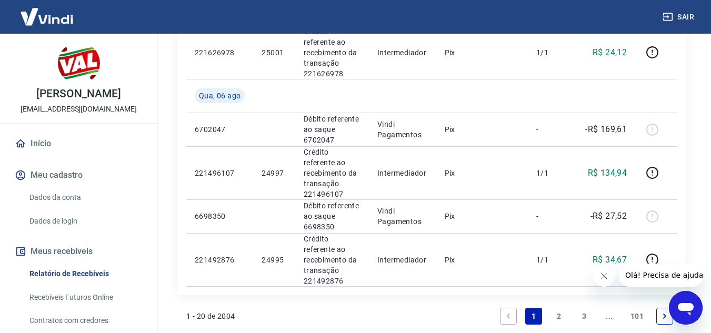 The height and width of the screenshot is (333, 711). Describe the element at coordinates (609, 53) in the screenshot. I see `p: R$ 24,12` at that location.